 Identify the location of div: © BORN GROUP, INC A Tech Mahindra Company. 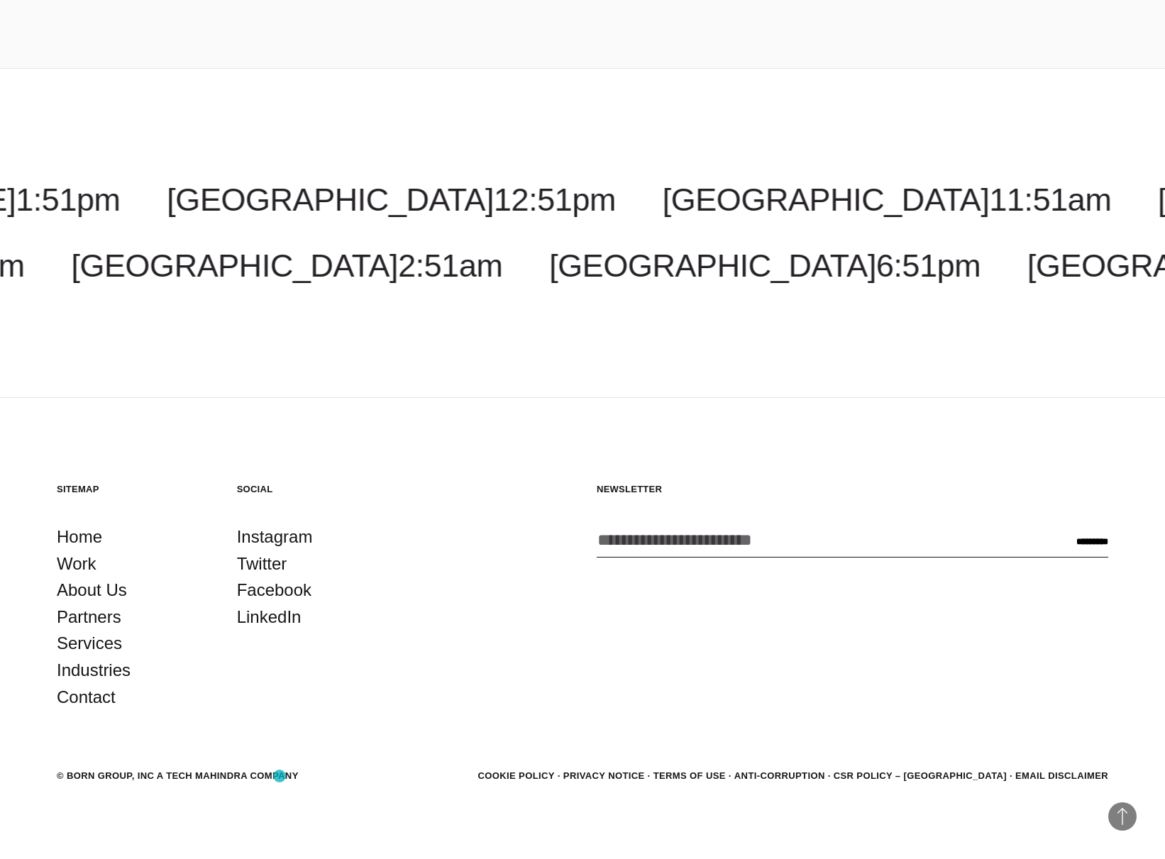
(177, 776).